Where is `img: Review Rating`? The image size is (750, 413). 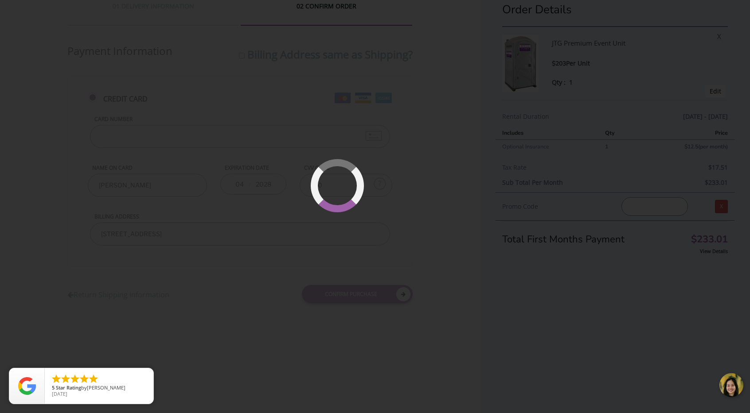
img: Review Rating is located at coordinates (27, 386).